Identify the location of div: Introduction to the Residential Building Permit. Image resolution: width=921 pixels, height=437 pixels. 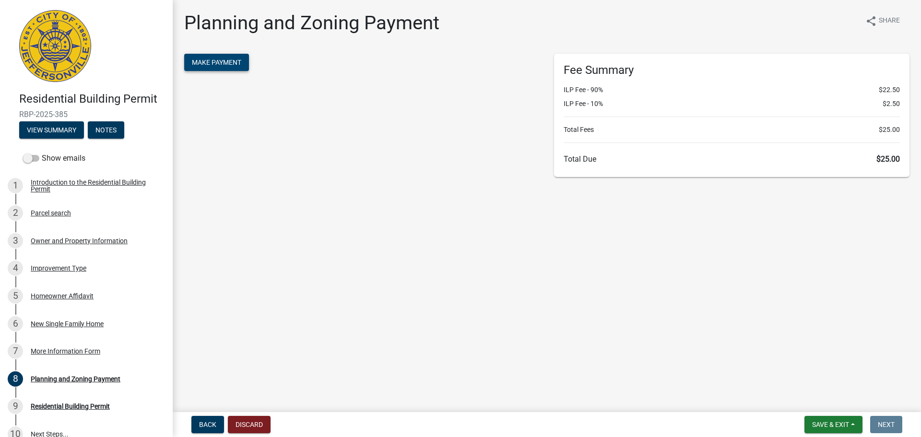
(94, 186).